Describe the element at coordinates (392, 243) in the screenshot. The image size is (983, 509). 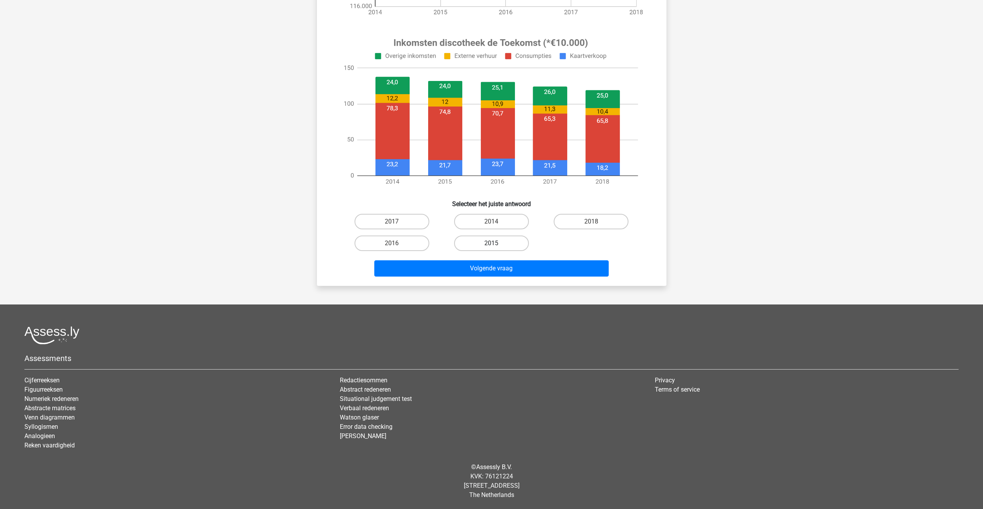
I see `label: 2016` at that location.